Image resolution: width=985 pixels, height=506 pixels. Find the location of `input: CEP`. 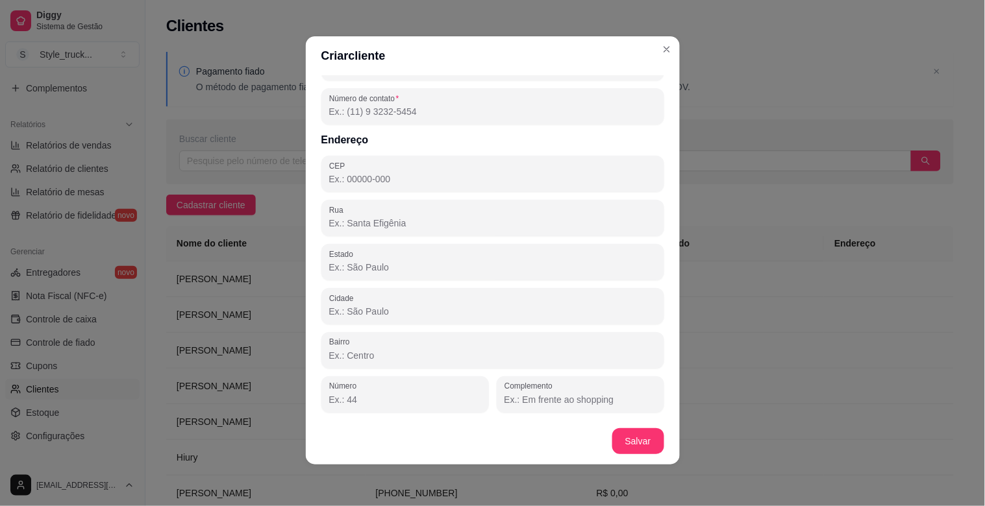

input: CEP is located at coordinates (493, 179).